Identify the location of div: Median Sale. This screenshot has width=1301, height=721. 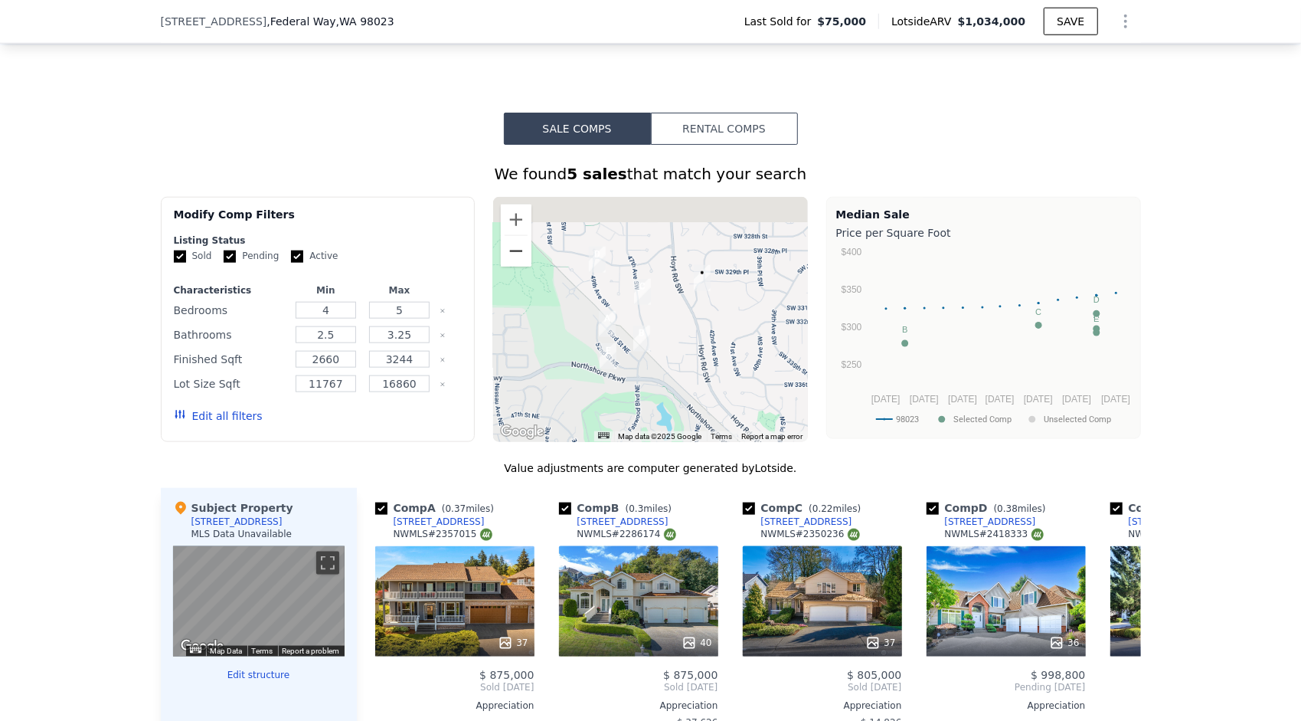
(983, 214).